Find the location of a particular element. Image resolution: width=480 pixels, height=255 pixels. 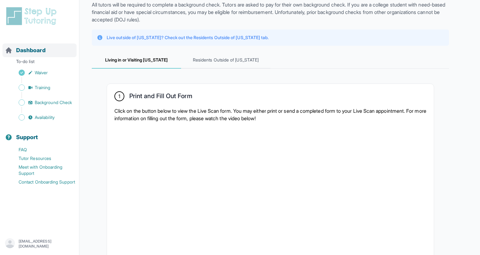

a: Contact Onboarding Support is located at coordinates (42, 182).